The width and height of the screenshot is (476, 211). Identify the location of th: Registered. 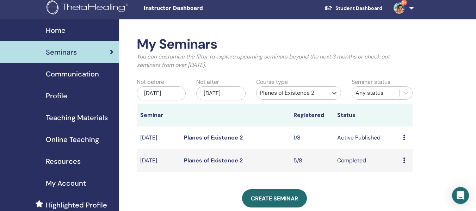
(312, 115).